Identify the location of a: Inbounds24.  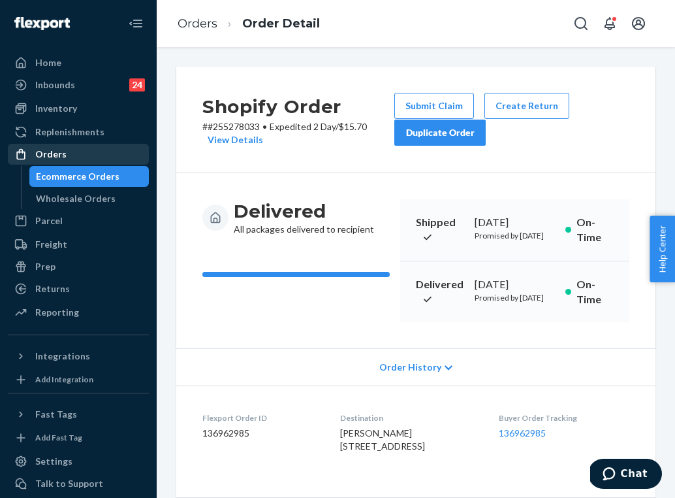
(78, 85).